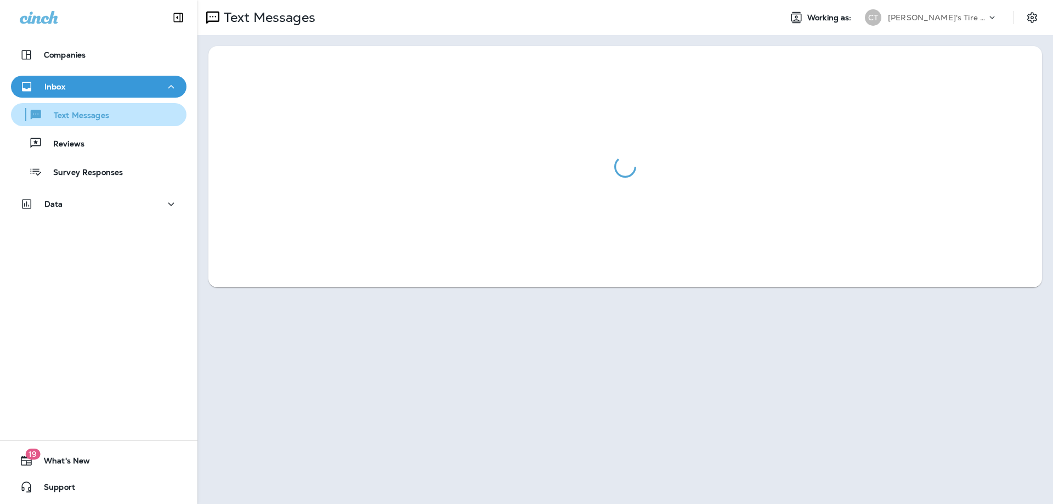 The width and height of the screenshot is (1053, 504). What do you see at coordinates (54, 204) in the screenshot?
I see `p: Data` at bounding box center [54, 204].